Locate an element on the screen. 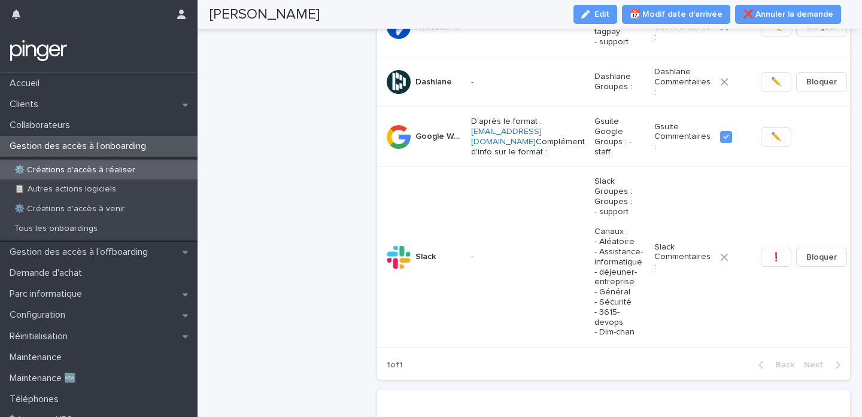 This screenshot has width=862, height=417. p: Gsuite Google Groups : - staff is located at coordinates (620, 136).